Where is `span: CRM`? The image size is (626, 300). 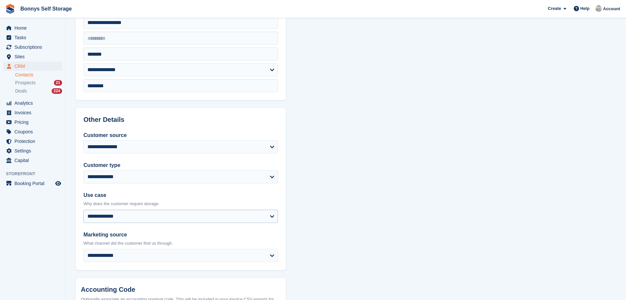 span: CRM is located at coordinates (34, 66).